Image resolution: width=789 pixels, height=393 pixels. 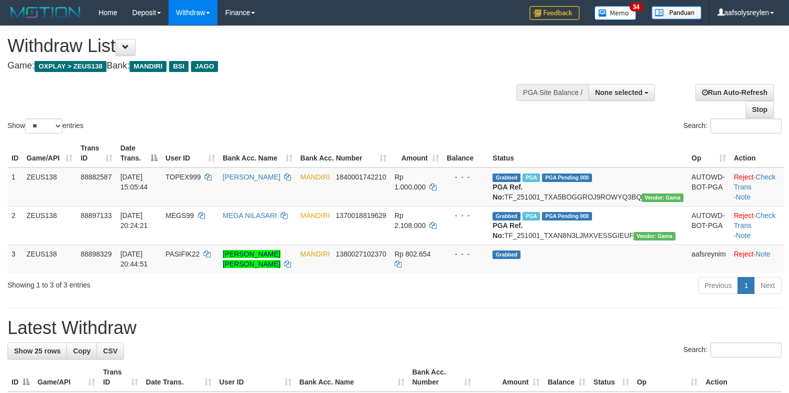 I want to click on h4: Game: Bank:, so click(x=261, y=66).